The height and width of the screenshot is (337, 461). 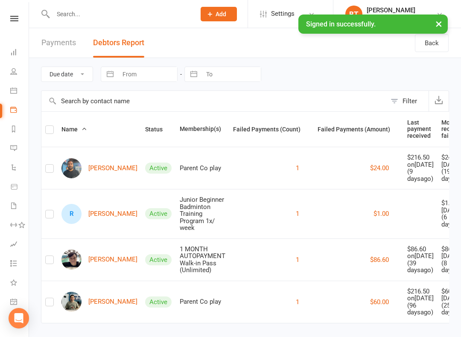 I want to click on a: Calendar, so click(x=20, y=91).